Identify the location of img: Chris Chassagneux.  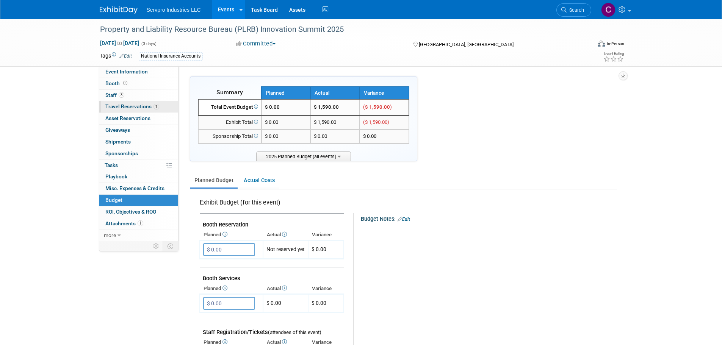
(609, 10).